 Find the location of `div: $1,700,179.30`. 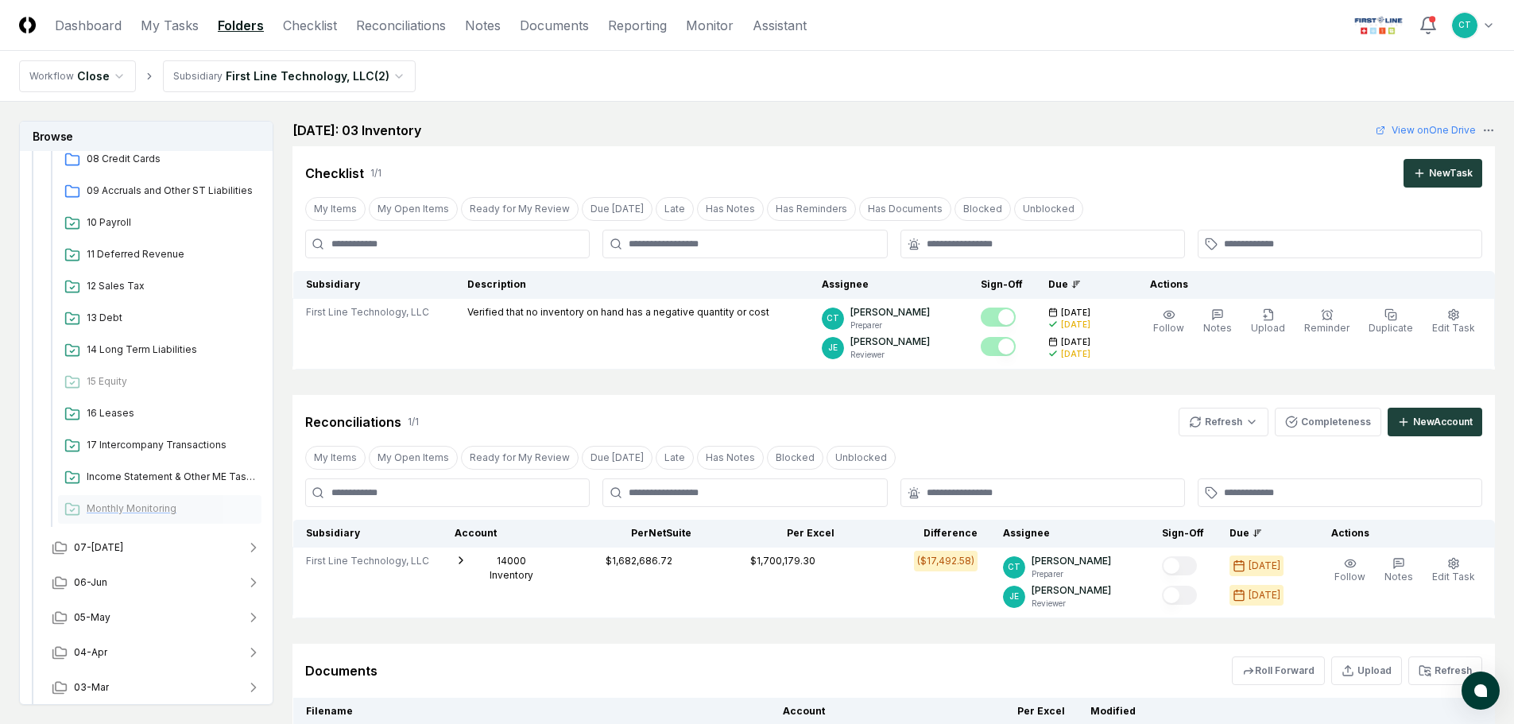

div: $1,700,179.30 is located at coordinates (783, 561).